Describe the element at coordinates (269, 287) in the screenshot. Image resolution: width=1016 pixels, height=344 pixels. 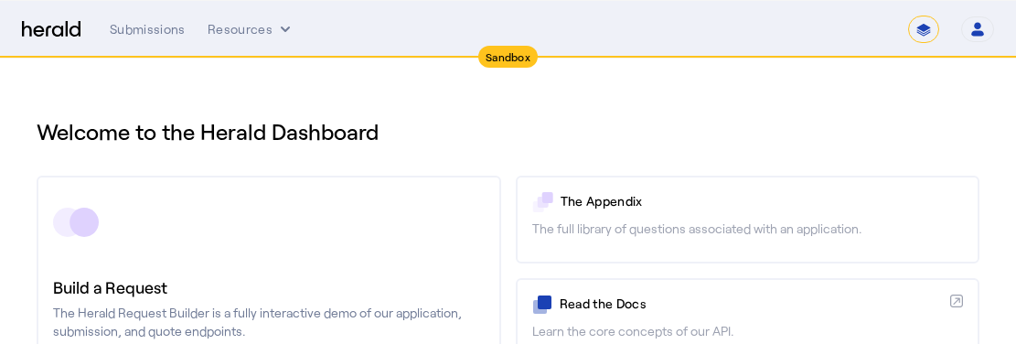
I see `h3: Build a Request` at that location.